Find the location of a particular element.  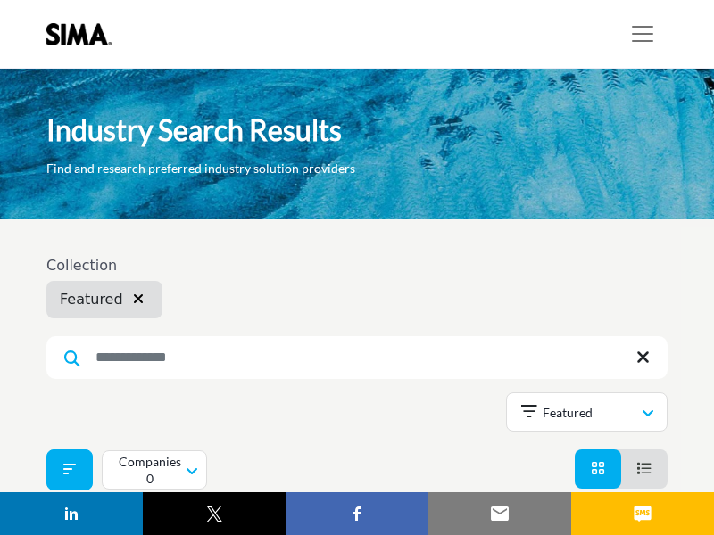

span: Featured is located at coordinates (91, 299).